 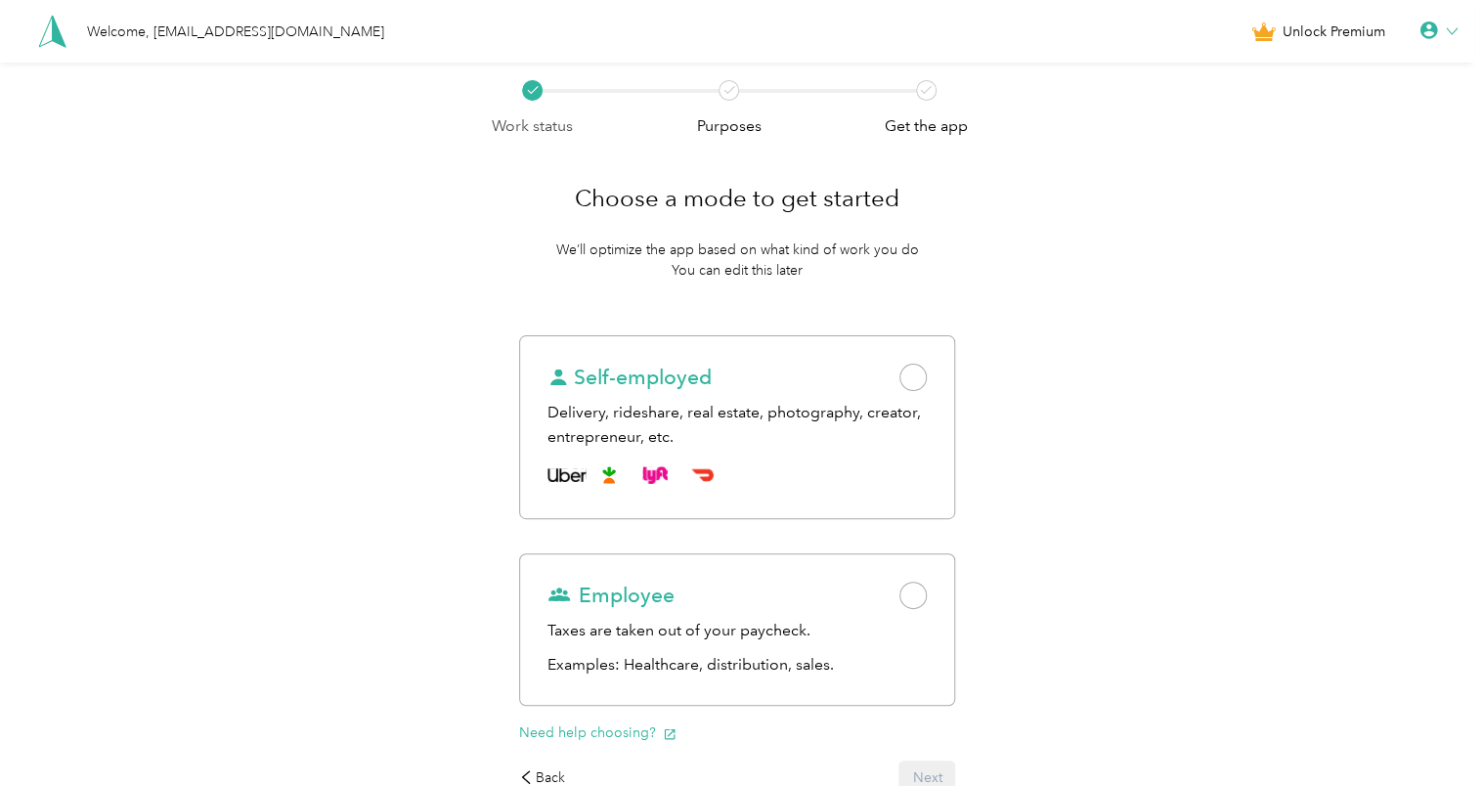 What do you see at coordinates (737, 199) in the screenshot?
I see `h1: Choose a mode to get started` at bounding box center [737, 199].